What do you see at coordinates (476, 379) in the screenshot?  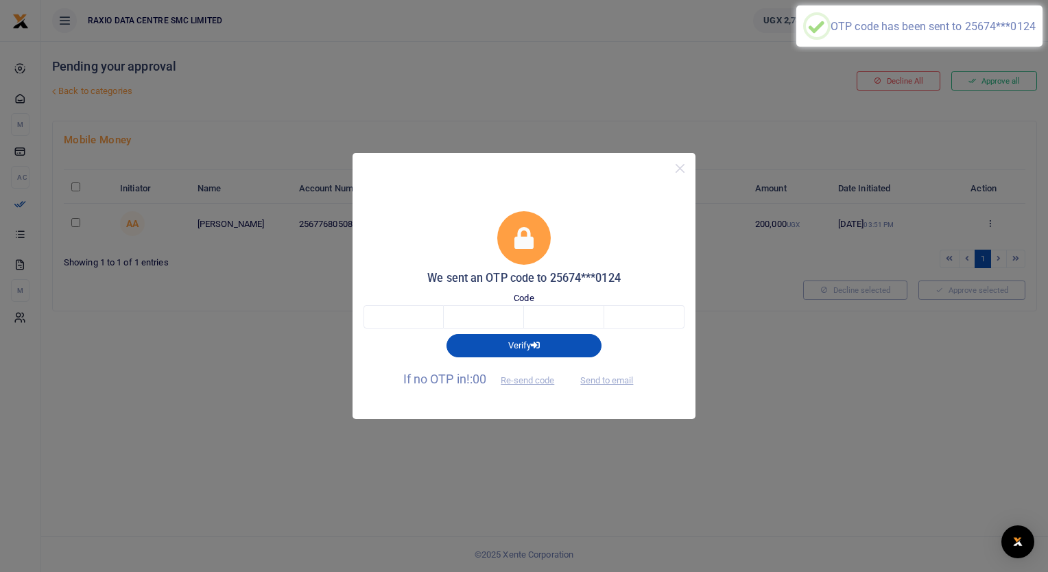 I see `span: !:00` at bounding box center [476, 379].